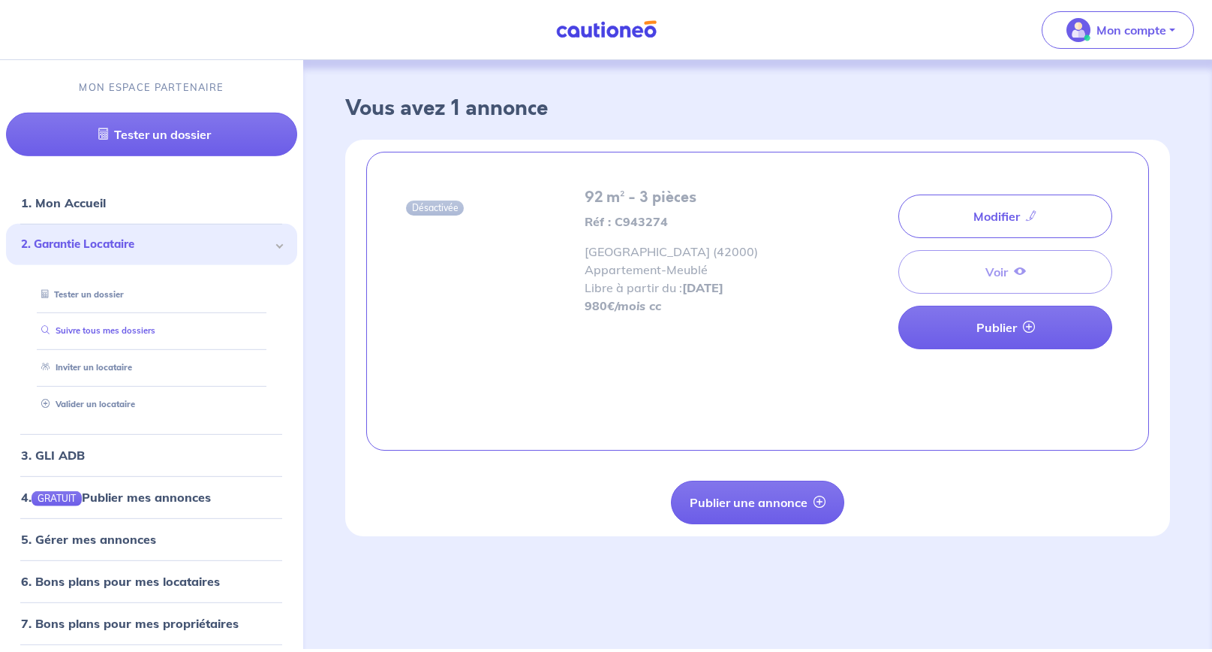  What do you see at coordinates (697, 197) in the screenshot?
I see `h5: 92 m² - 3 pièces` at bounding box center [697, 197].